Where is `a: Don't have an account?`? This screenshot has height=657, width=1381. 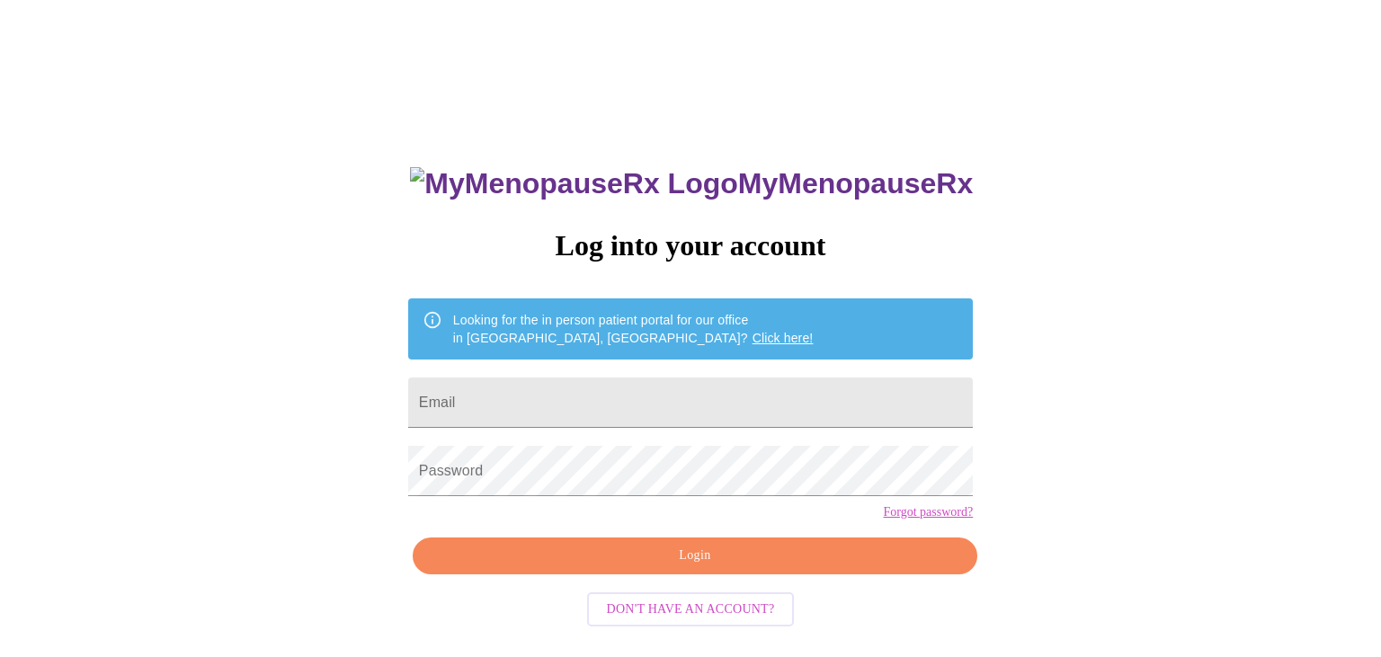 a: Don't have an account? is located at coordinates (691, 608).